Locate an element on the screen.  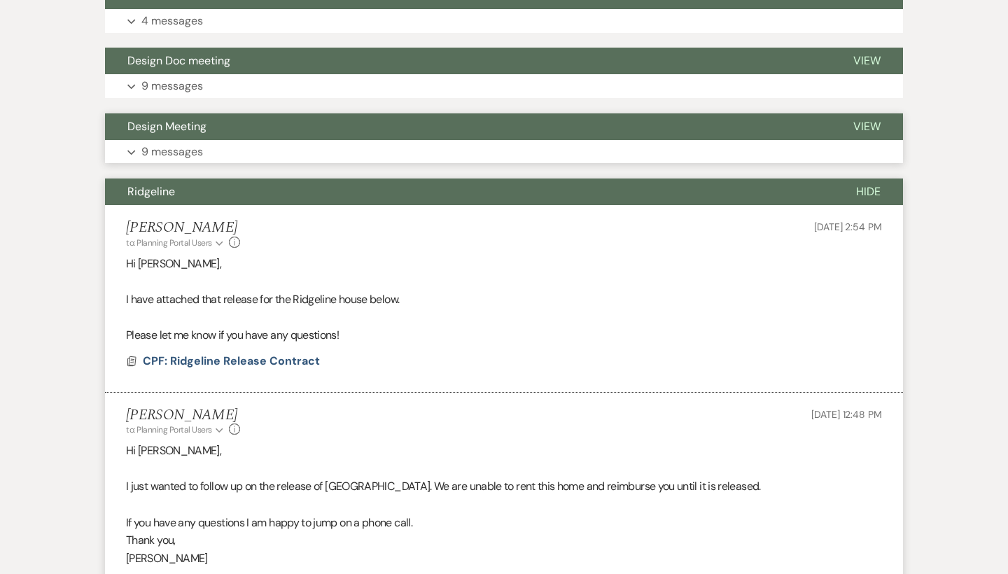
span: CPF: Ridgeline Release Contract is located at coordinates (231, 360).